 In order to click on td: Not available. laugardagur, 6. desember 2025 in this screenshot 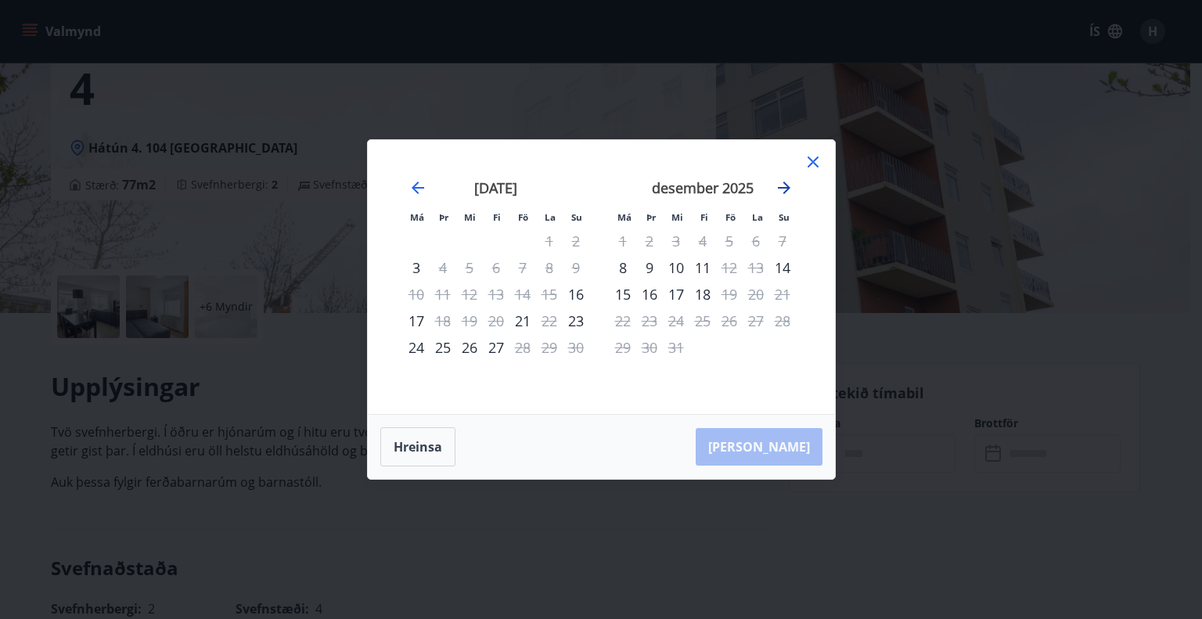, I will do `click(756, 241)`.